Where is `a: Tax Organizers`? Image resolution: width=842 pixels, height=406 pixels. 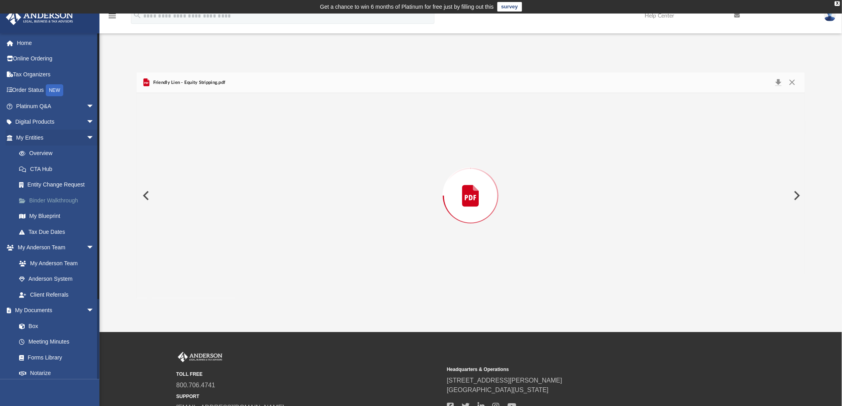
a: Tax Organizers is located at coordinates (56, 74).